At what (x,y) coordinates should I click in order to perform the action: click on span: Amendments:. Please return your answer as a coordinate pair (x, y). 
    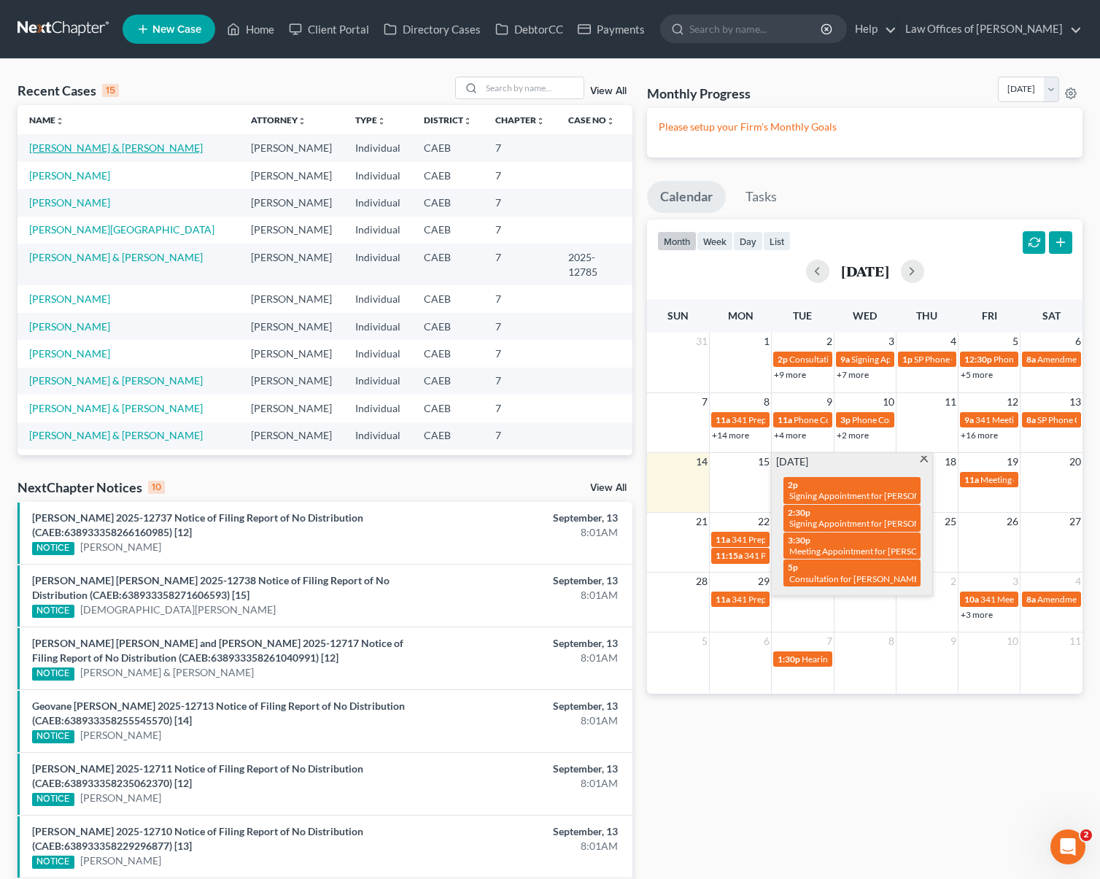
    Looking at the image, I should click on (1063, 599).